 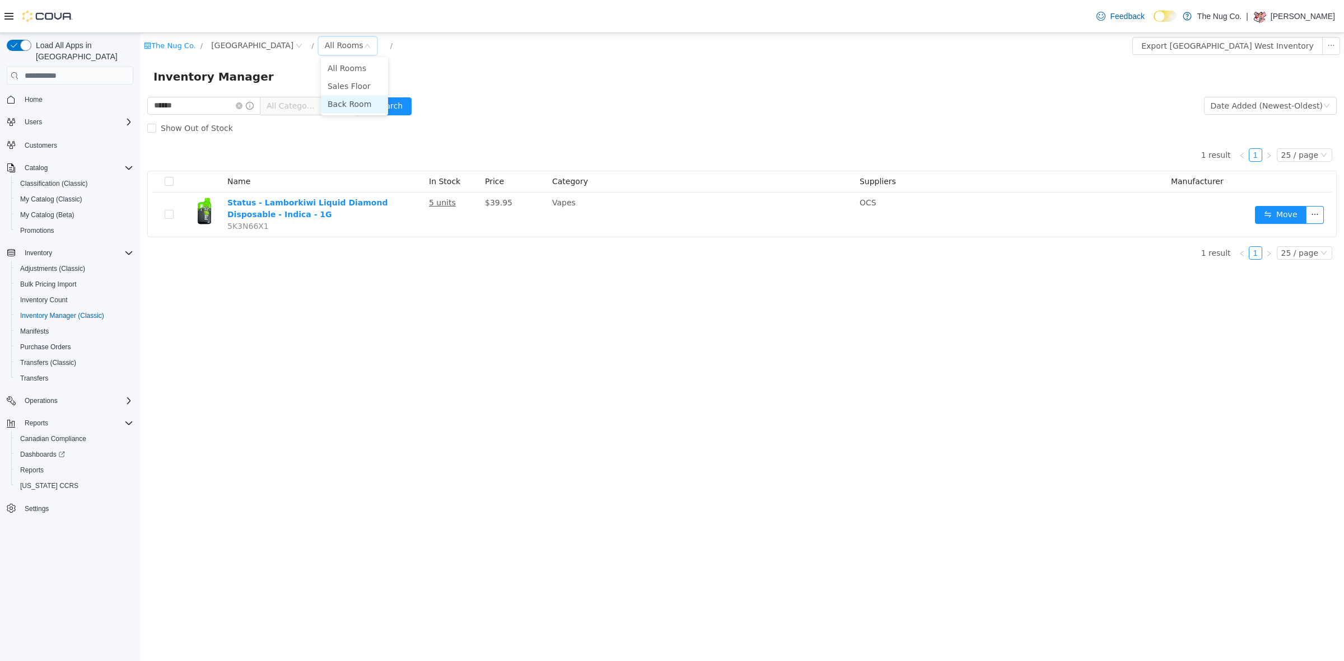 I want to click on span: Suppliers, so click(x=737, y=148).